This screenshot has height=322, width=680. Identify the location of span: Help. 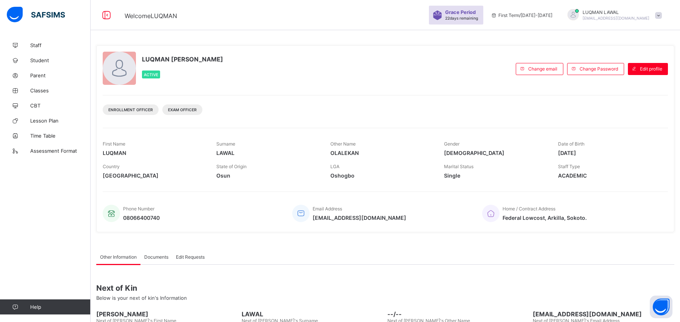
(60, 307).